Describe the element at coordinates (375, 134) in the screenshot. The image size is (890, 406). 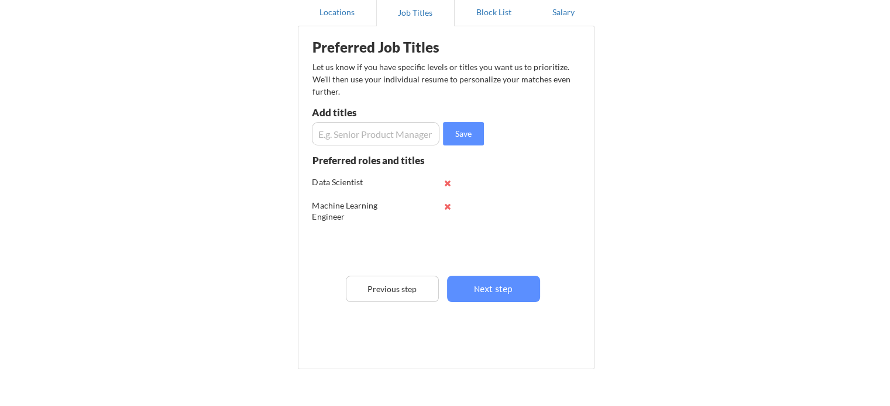
I see `input: E.g. Senior Product Manager` at that location.